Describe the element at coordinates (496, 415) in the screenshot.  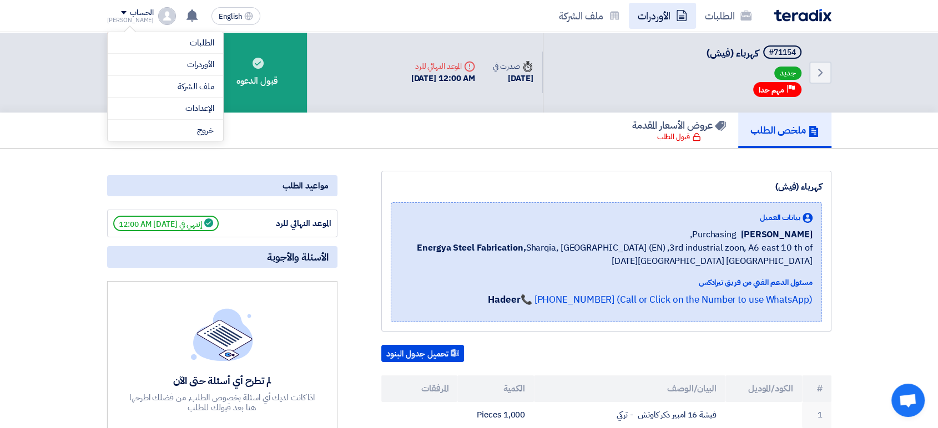
I see `td: 1,000 Pieces` at that location.